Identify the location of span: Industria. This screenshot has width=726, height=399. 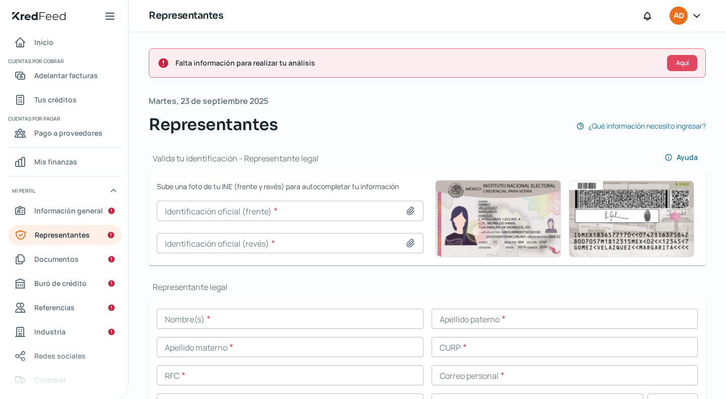
(50, 331).